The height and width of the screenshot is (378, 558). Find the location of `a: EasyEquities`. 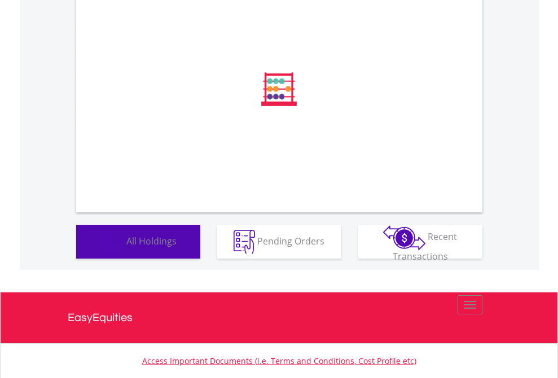

a: EasyEquities is located at coordinates (279, 318).